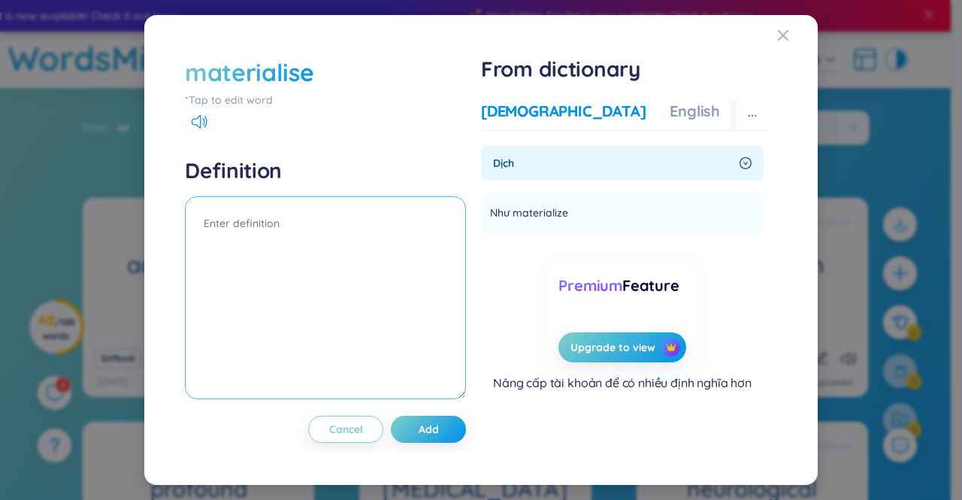 The image size is (962, 500). Describe the element at coordinates (613, 347) in the screenshot. I see `span: Upgrade to view` at that location.